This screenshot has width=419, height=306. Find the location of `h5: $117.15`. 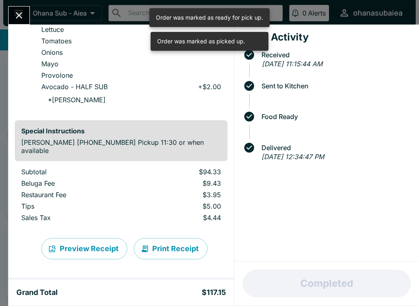

h5: $117.15 is located at coordinates (213, 292).